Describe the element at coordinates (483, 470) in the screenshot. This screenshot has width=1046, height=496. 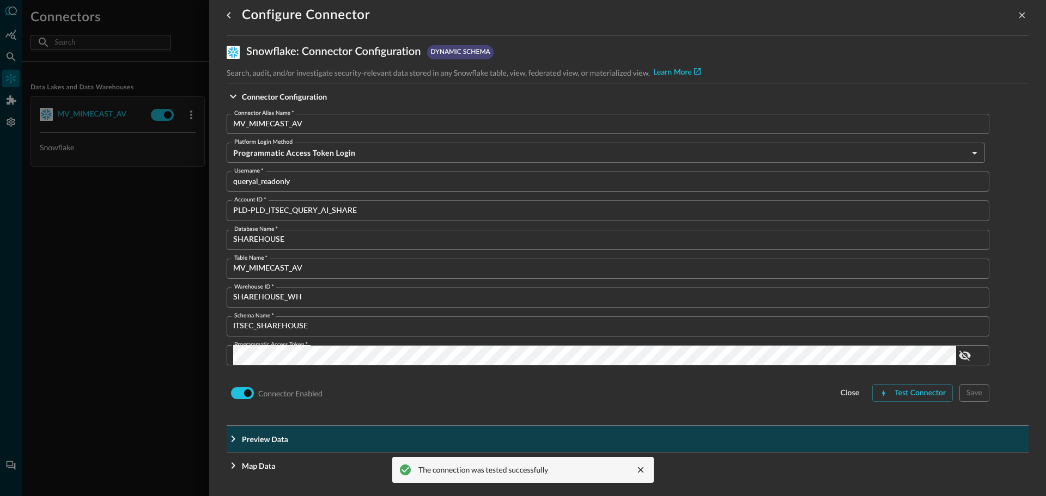
I see `div: The connection was tested successfully` at that location.